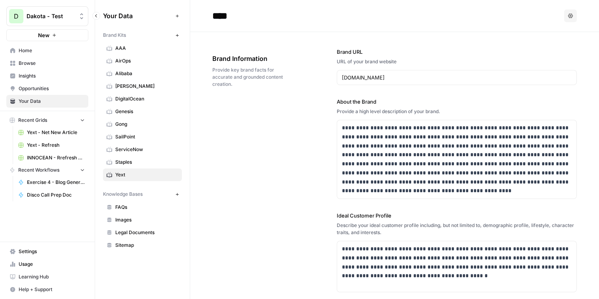 The height and width of the screenshot is (299, 599). What do you see at coordinates (114, 35) in the screenshot?
I see `span: Brand Kits` at bounding box center [114, 35].